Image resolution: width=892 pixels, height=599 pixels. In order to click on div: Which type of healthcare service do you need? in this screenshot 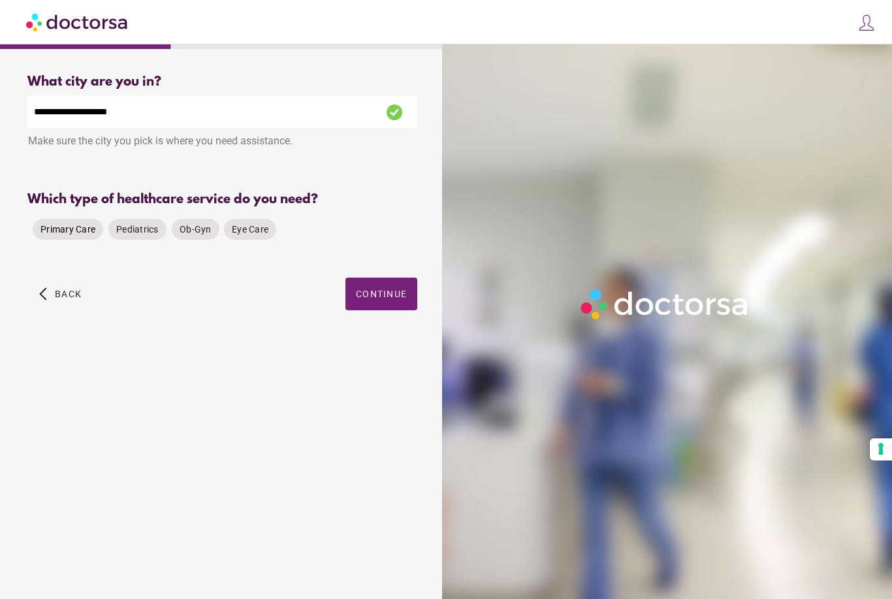, I will do `click(222, 199)`.